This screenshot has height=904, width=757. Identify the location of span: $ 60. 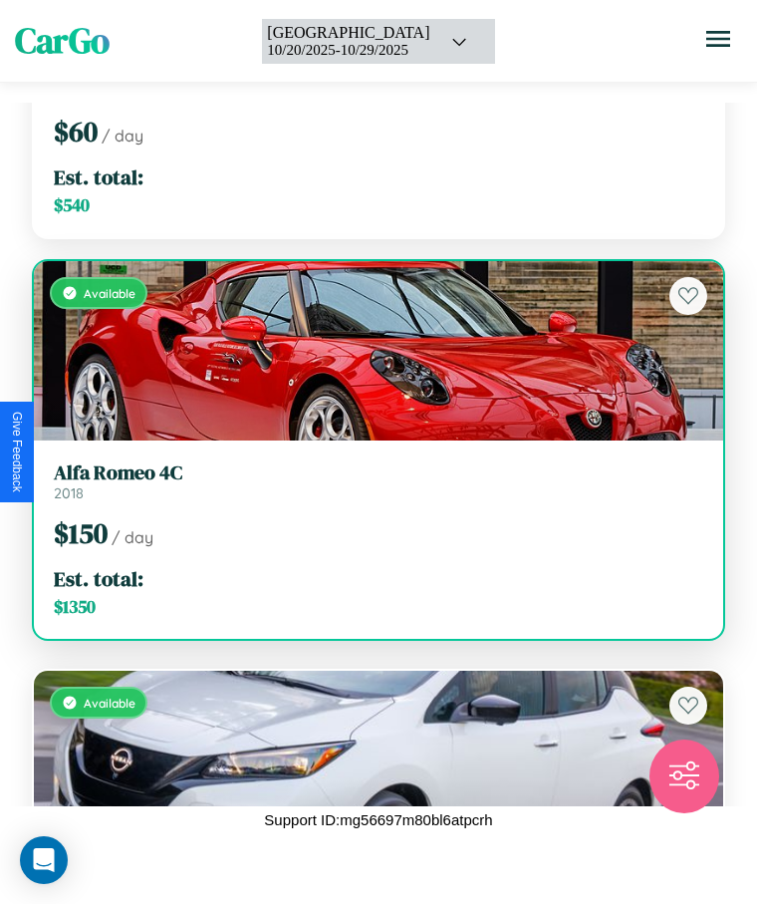
(76, 132).